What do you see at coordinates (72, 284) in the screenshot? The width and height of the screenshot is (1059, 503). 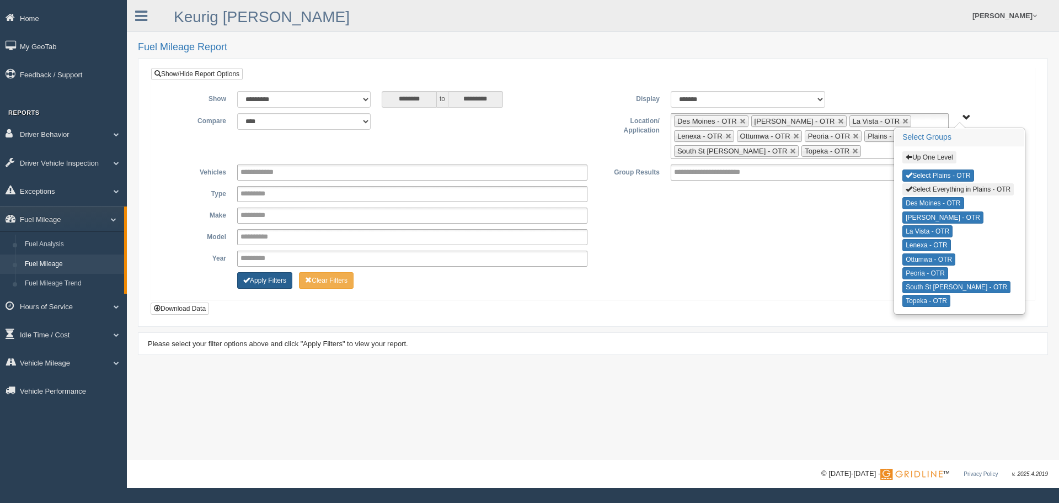 I see `a: Fuel Mileage Trend` at bounding box center [72, 284].